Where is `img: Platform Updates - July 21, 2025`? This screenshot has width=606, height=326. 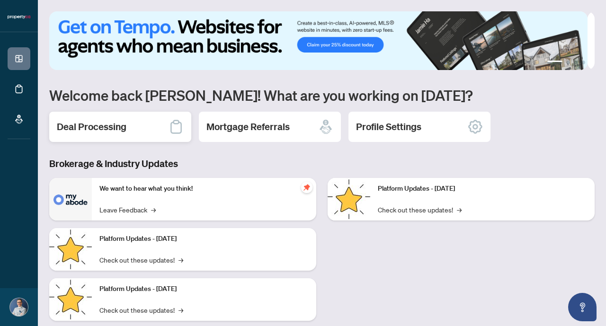
img: Platform Updates - July 21, 2025 is located at coordinates (71, 300).